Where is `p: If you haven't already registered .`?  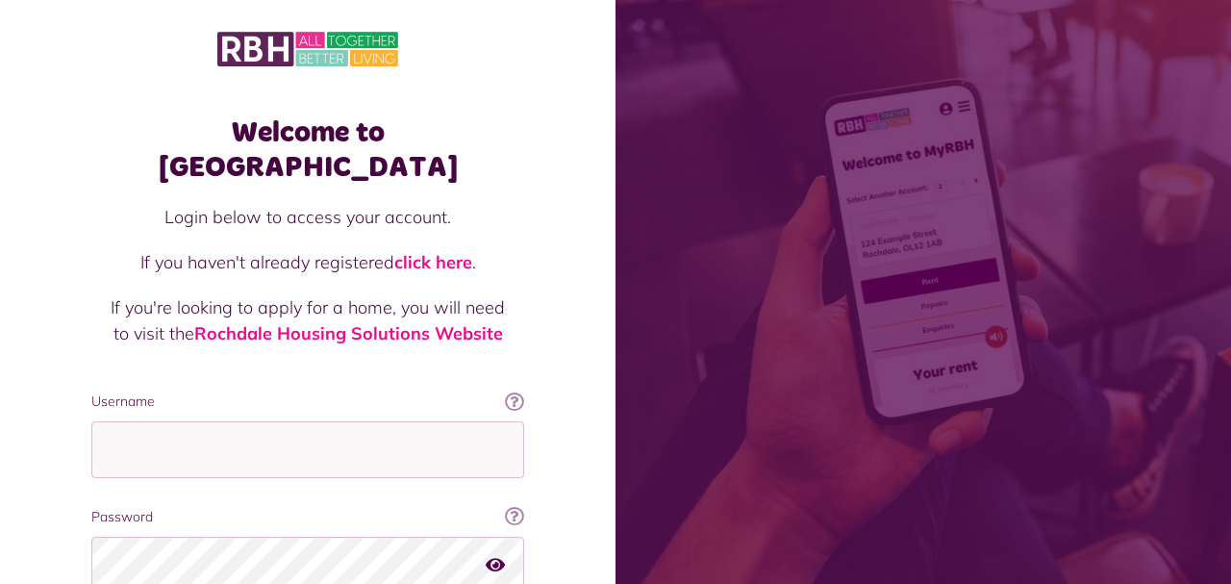 p: If you haven't already registered . is located at coordinates (308, 261).